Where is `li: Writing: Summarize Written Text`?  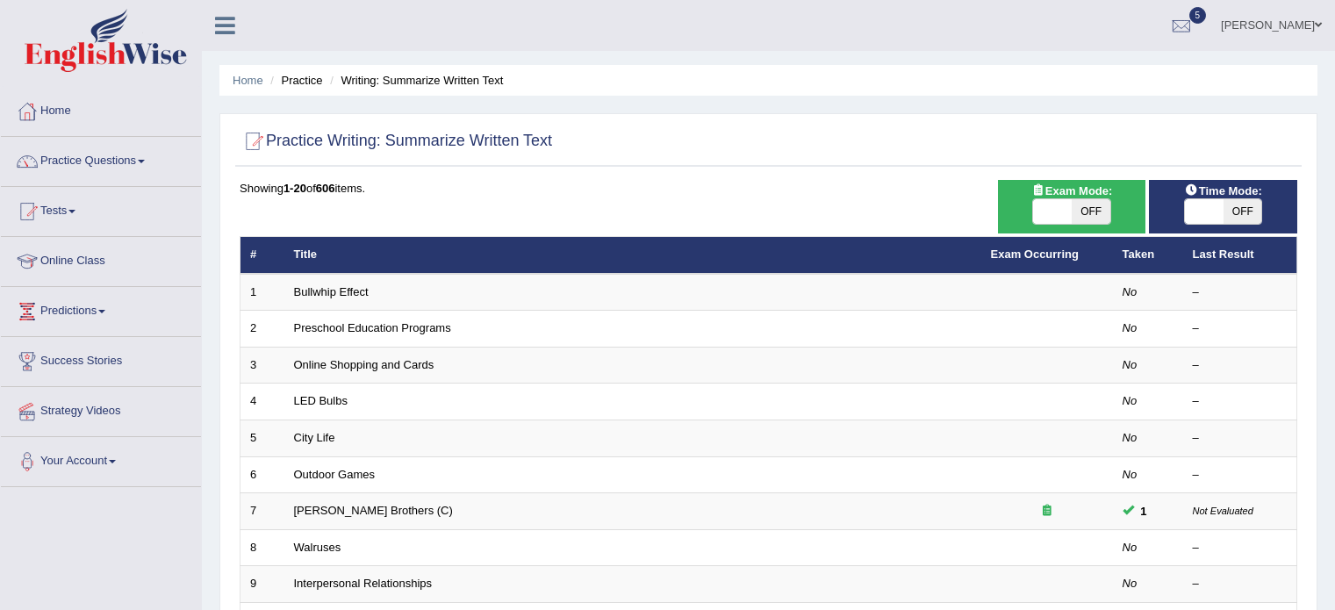
li: Writing: Summarize Written Text is located at coordinates (414, 80).